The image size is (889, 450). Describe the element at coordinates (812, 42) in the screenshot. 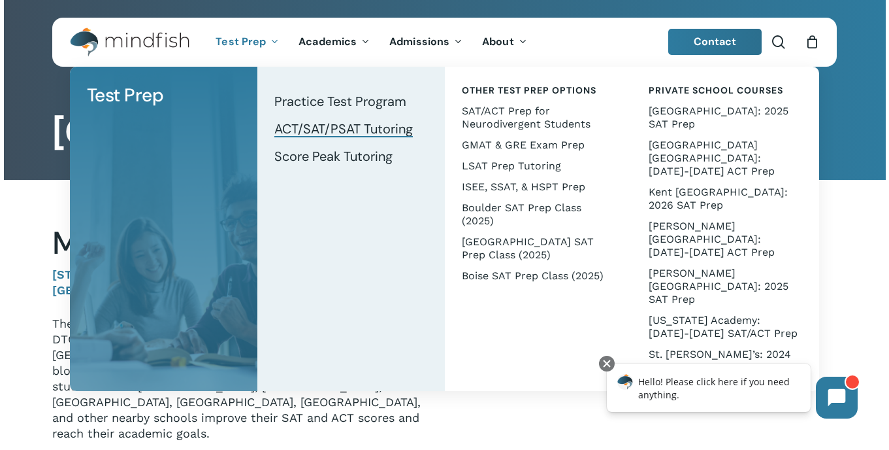

I see `a: Cart` at that location.